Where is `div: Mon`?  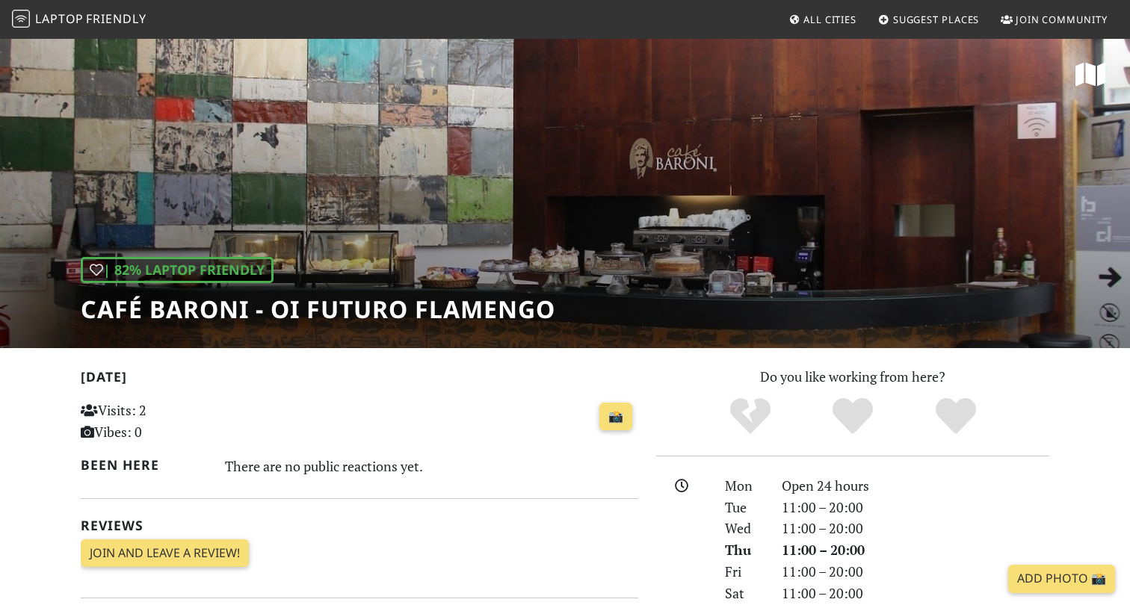
div: Mon is located at coordinates (744, 486).